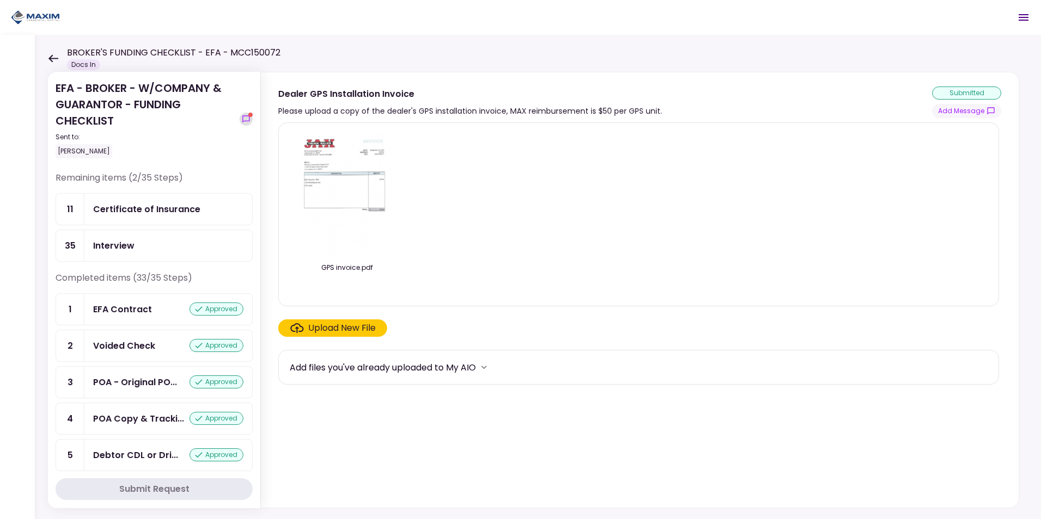 The height and width of the screenshot is (519, 1041). Describe the element at coordinates (154, 246) in the screenshot. I see `a: 35Interview` at that location.